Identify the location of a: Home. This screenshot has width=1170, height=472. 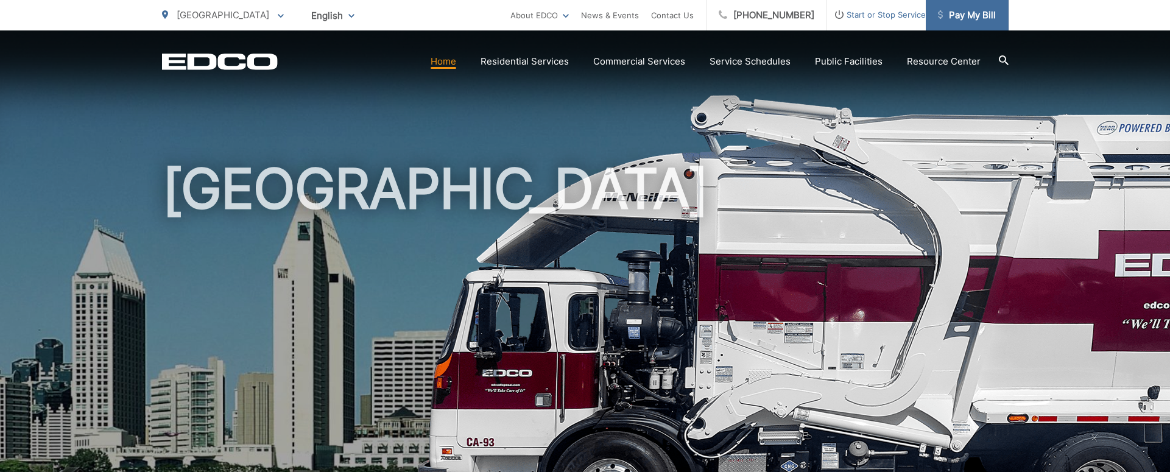
(443, 62).